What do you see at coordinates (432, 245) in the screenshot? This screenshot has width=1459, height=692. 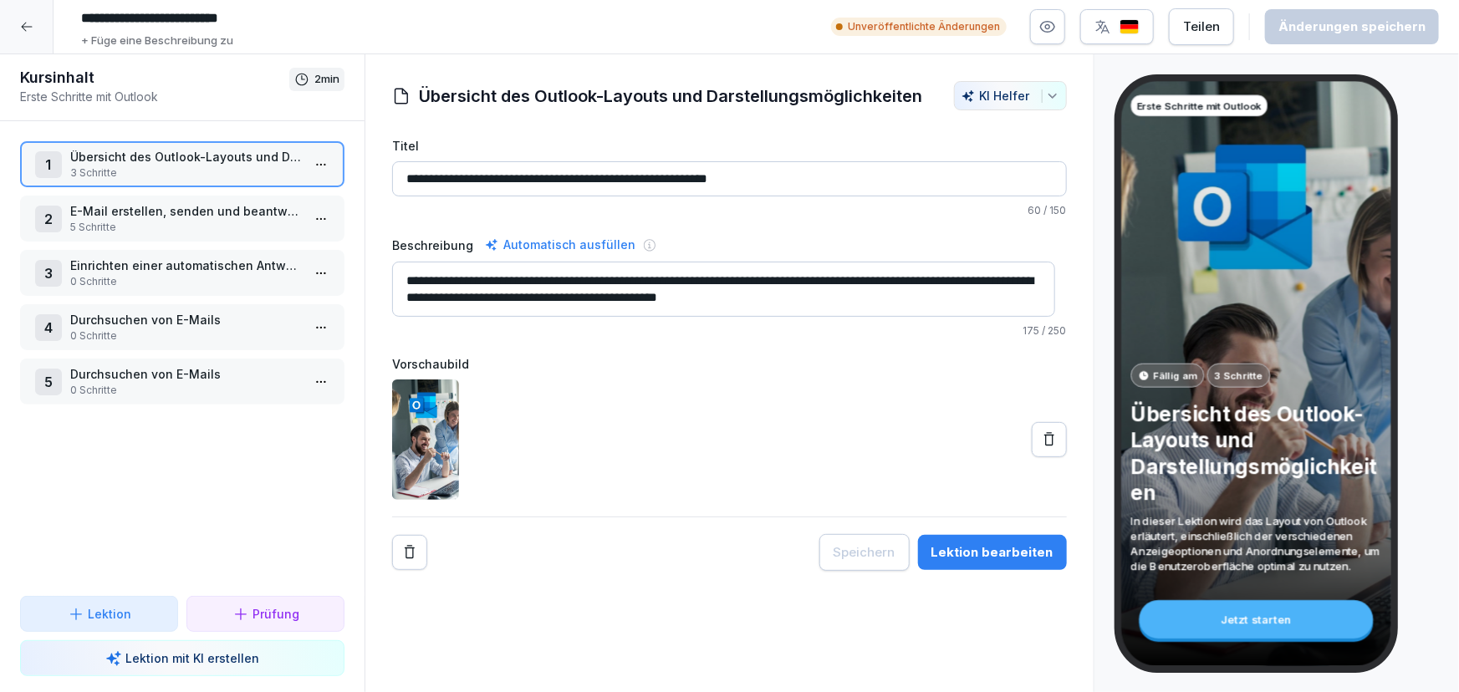 I see `label: Beschreibung` at bounding box center [432, 245].